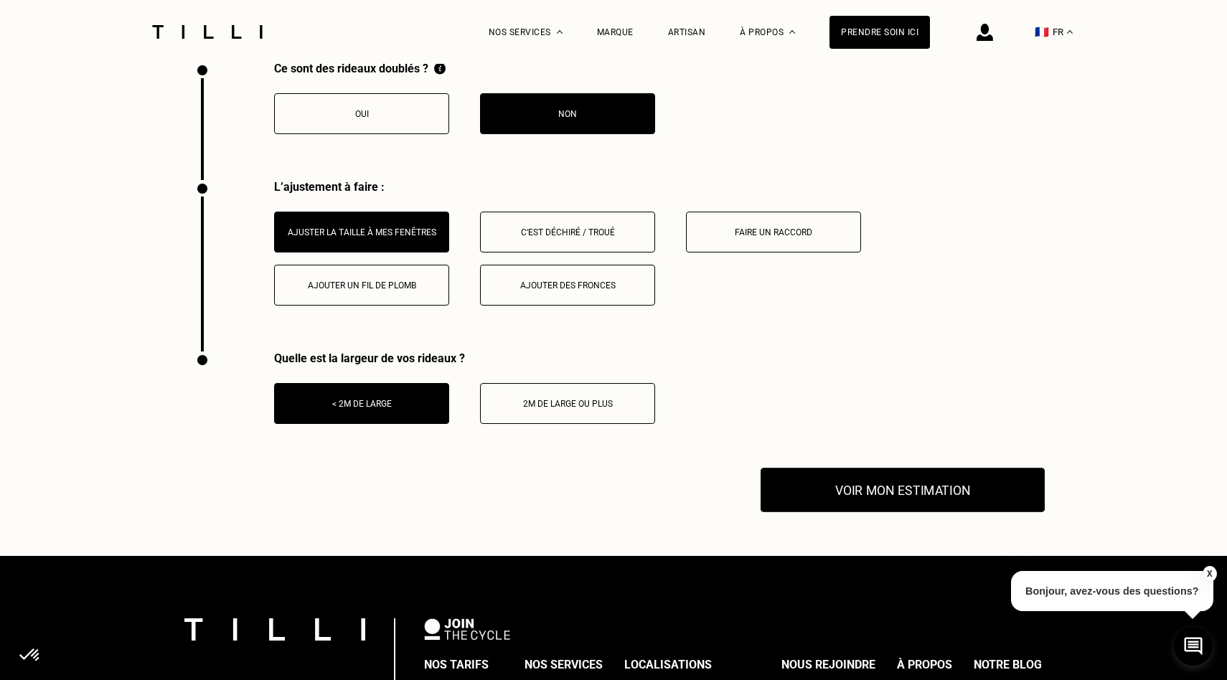 The image size is (1227, 680). What do you see at coordinates (362, 286) in the screenshot?
I see `div: Ajouter un fil de plomb` at bounding box center [362, 286].